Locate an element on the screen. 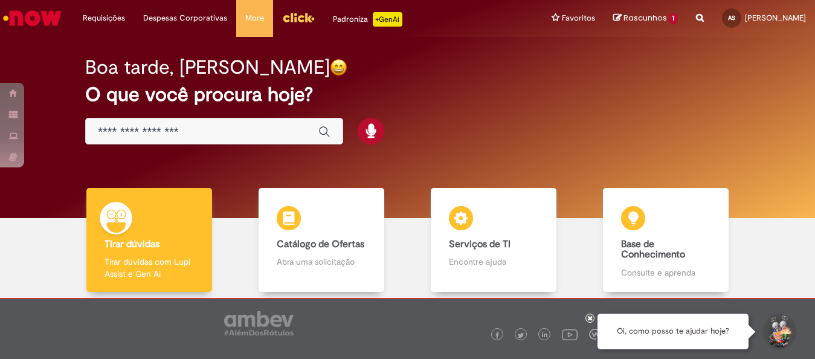 The width and height of the screenshot is (815, 359). span: 1 is located at coordinates (673, 19).